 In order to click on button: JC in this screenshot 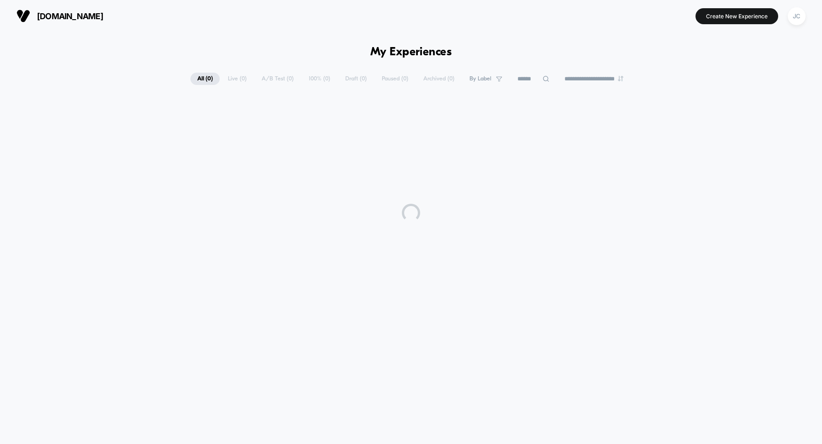, I will do `click(797, 16)`.